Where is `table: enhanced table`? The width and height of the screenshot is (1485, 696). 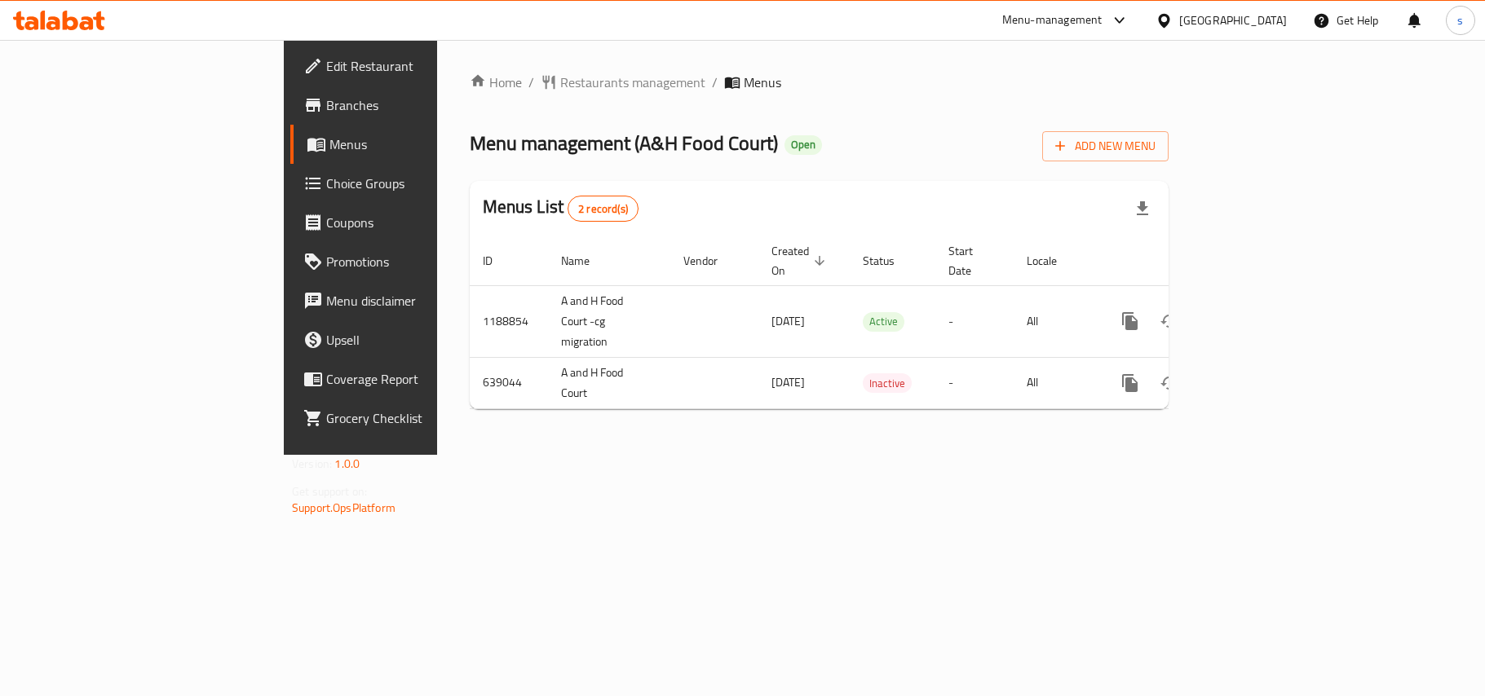
table: enhanced table is located at coordinates (875, 323).